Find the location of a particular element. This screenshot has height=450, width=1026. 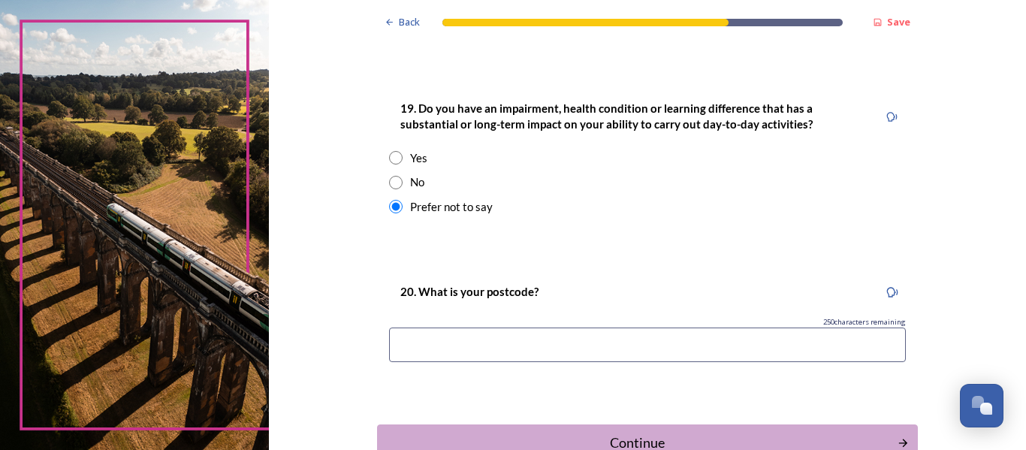

span: 250 characters remaining is located at coordinates (865, 322).